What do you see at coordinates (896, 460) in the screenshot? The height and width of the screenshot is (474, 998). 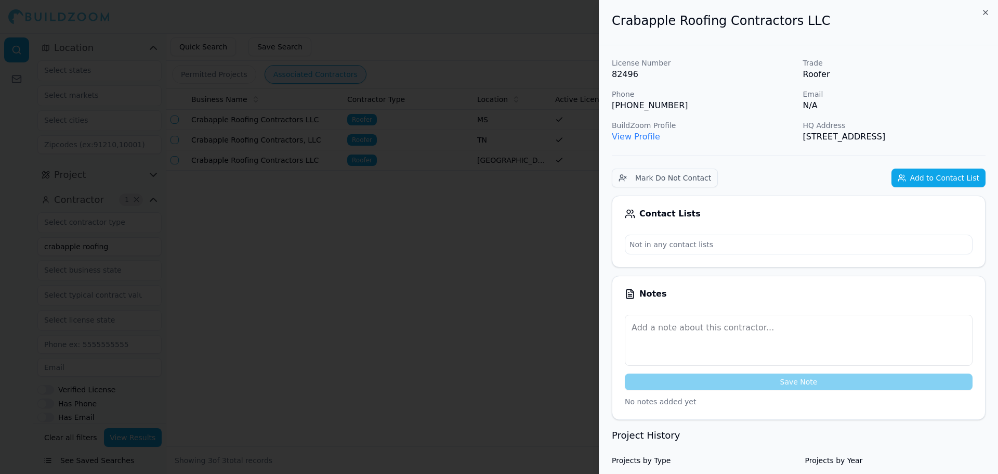 I see `h4: Projects by Year` at bounding box center [896, 460].